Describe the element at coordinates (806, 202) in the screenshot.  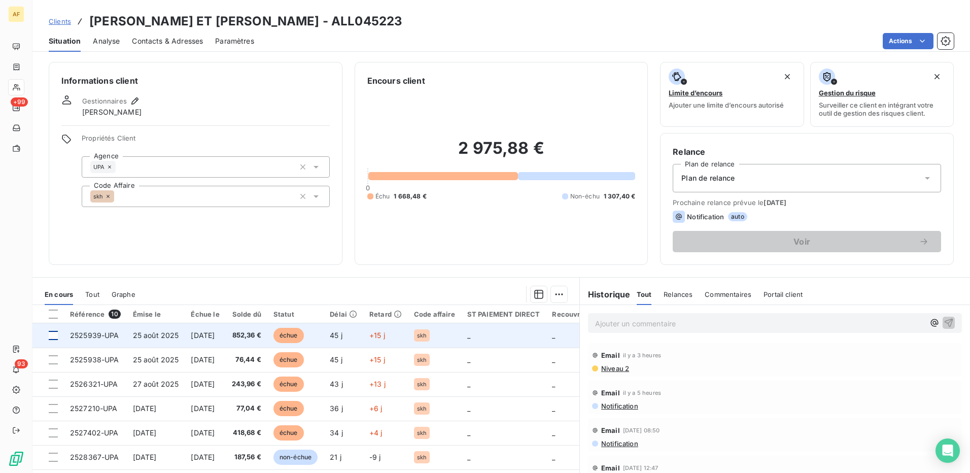
I see `span: Prochaine relance prévue le` at that location.